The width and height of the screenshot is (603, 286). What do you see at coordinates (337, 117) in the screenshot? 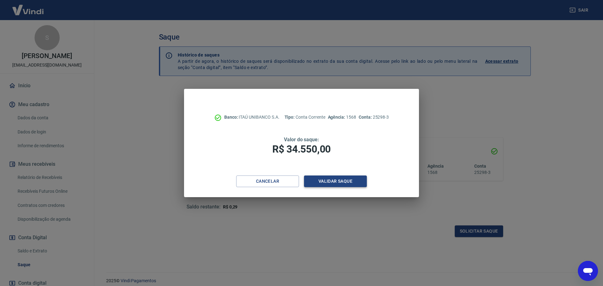
I see `span: Agência:` at bounding box center [337, 117].